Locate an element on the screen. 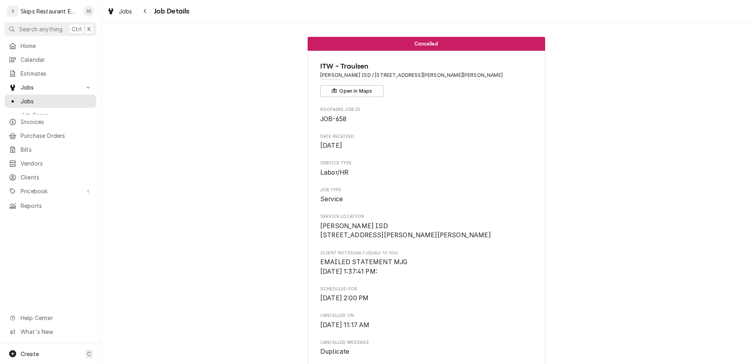  a: Go to Help Center is located at coordinates (50, 317).